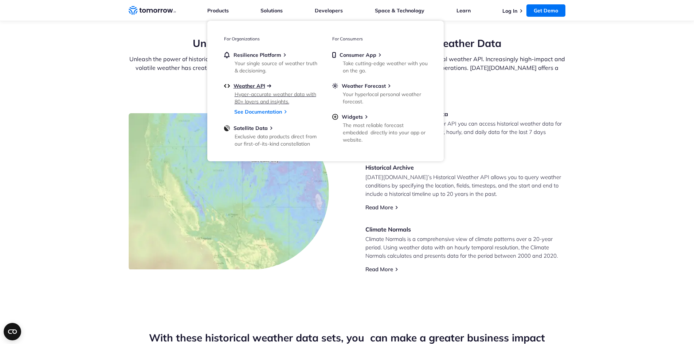 This screenshot has width=694, height=344. What do you see at coordinates (379, 93) in the screenshot?
I see `a: Weather ForecastYour hyperlocal personal weather forecast.` at bounding box center [379, 93].